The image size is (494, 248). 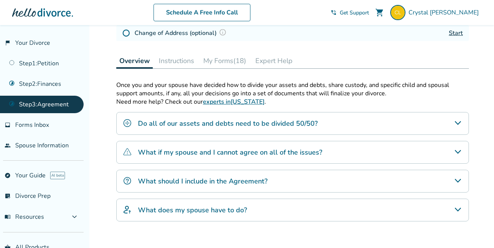 What do you see at coordinates (223, 32) in the screenshot?
I see `img: Question Mark` at bounding box center [223, 32].